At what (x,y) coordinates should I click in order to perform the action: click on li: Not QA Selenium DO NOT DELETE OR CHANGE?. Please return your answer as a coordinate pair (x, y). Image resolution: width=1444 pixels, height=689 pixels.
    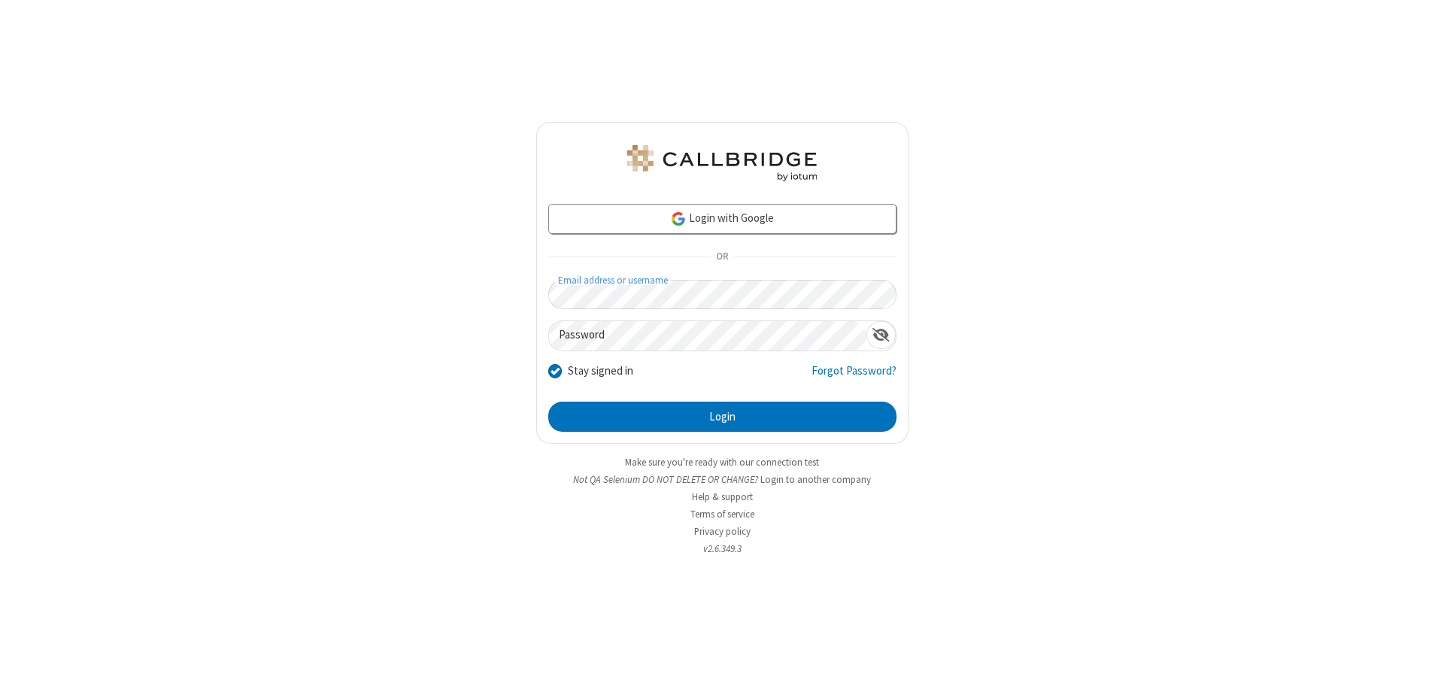
    Looking at the image, I should click on (722, 479).